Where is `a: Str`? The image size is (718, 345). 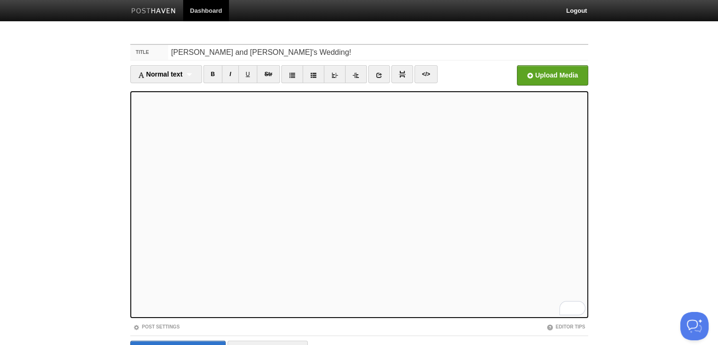
a: Str is located at coordinates (268, 74).